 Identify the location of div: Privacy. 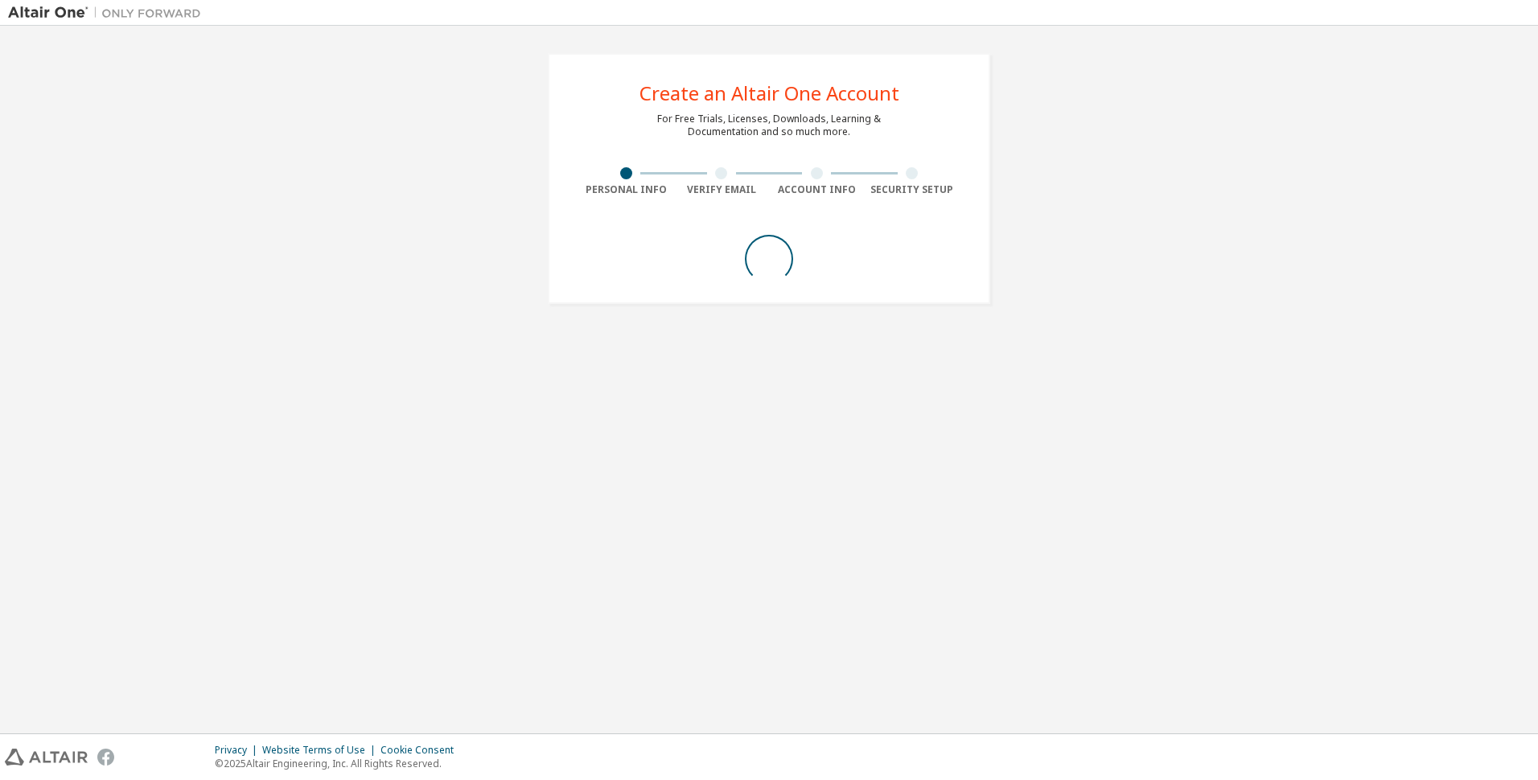
(238, 750).